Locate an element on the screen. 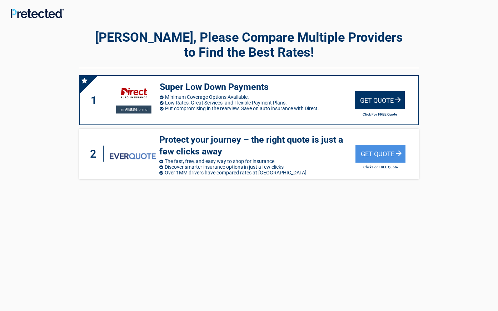 Image resolution: width=498 pixels, height=311 pixels. img: everquote's logo is located at coordinates (132, 156).